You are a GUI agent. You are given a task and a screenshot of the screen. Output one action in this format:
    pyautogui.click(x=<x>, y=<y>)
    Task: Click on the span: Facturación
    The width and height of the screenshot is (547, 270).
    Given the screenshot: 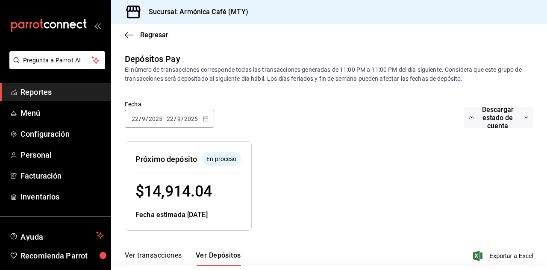 What is the action you would take?
    pyautogui.click(x=62, y=176)
    